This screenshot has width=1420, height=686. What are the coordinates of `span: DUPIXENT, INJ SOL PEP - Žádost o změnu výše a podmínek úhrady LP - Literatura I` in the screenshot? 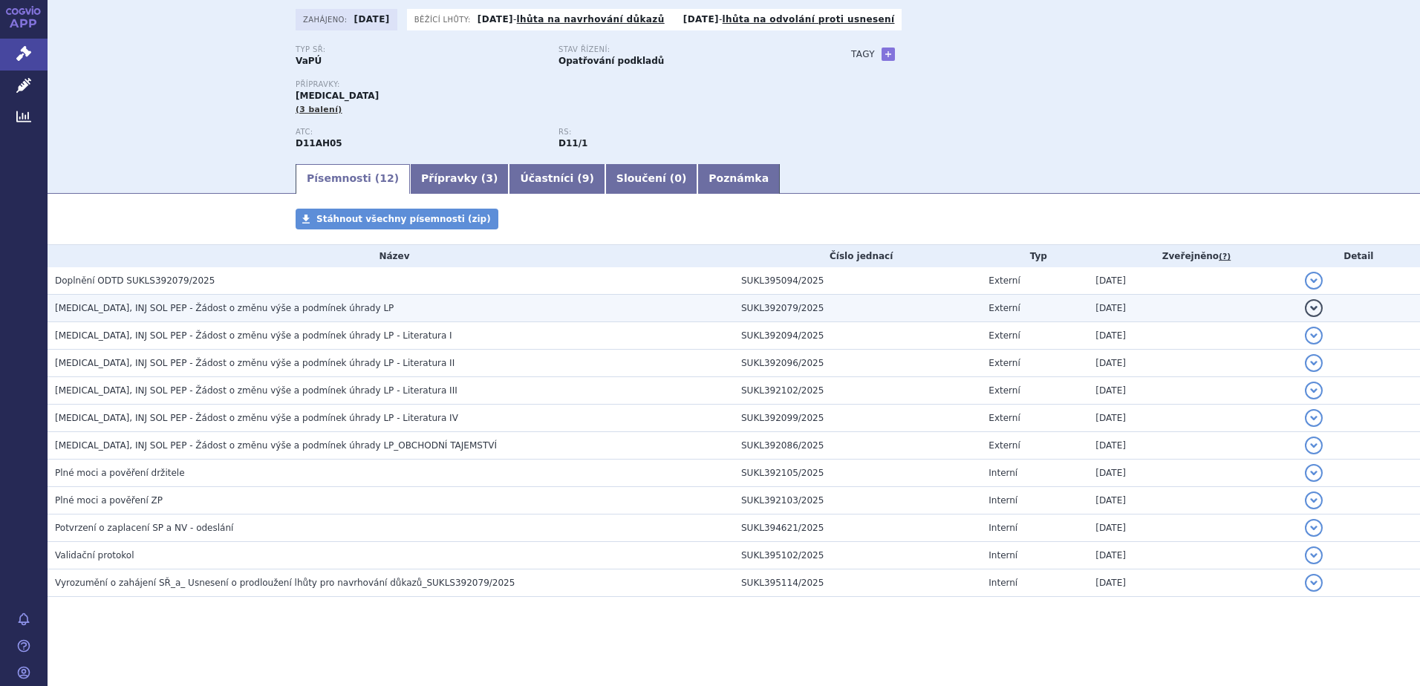 It's located at (253, 336).